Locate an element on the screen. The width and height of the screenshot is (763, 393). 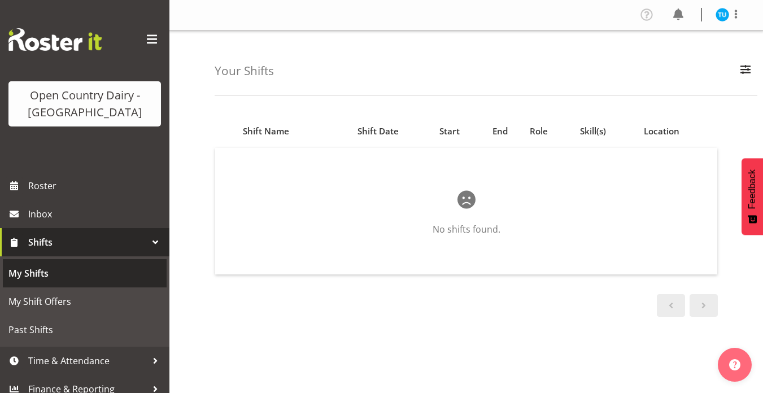
img: Rosterit website logo is located at coordinates (55, 40).